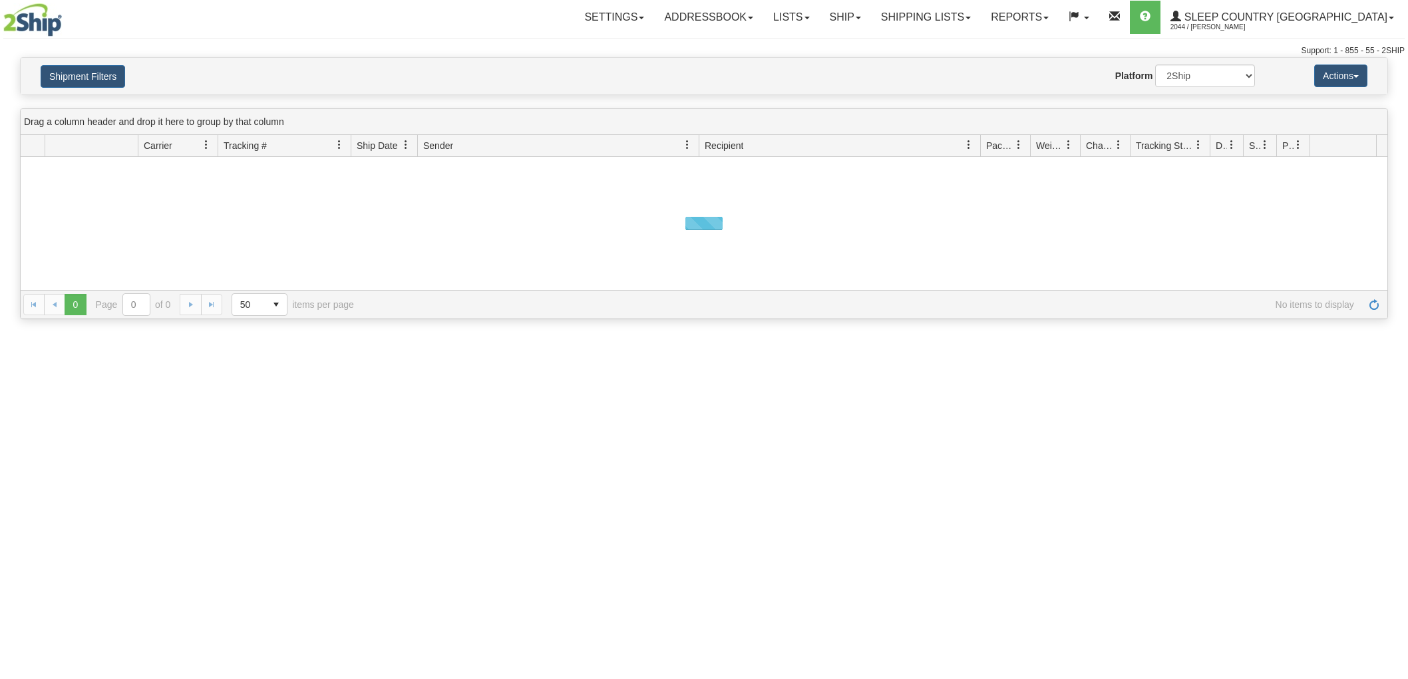  I want to click on a: Carrier filter column settings, so click(206, 145).